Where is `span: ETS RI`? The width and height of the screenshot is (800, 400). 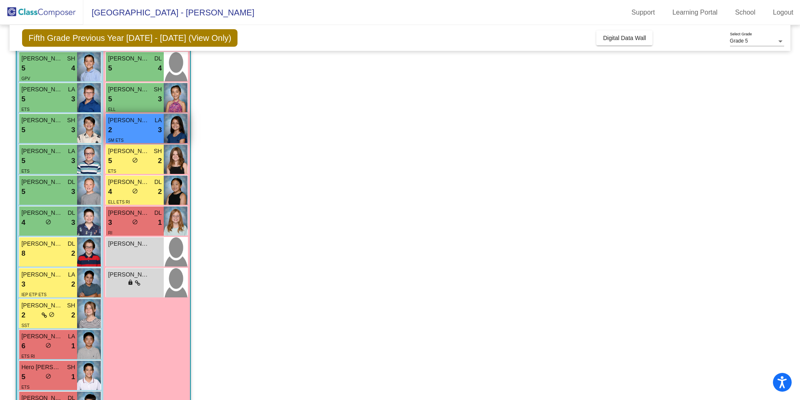 span: ETS RI is located at coordinates (28, 356).